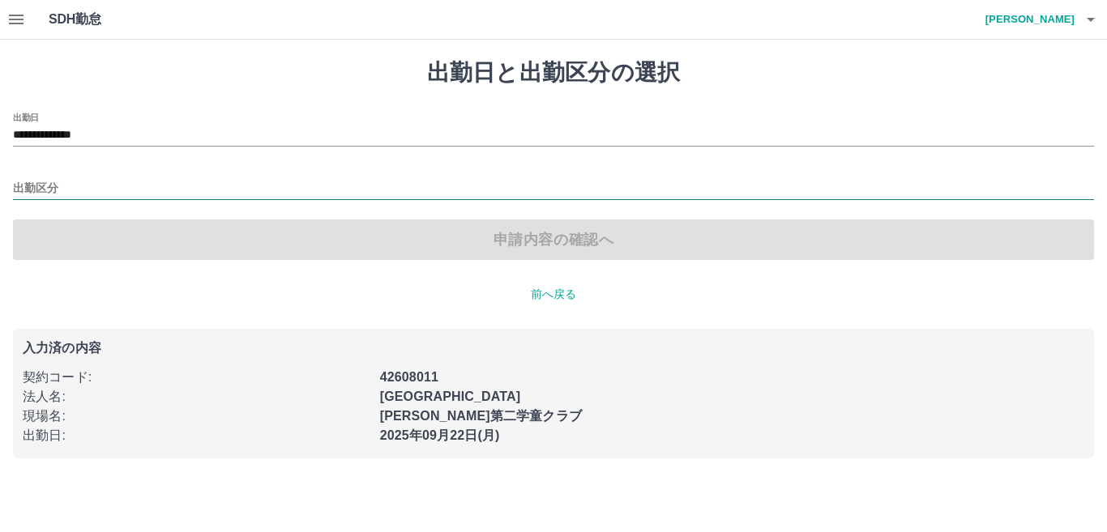  Describe the element at coordinates (196, 416) in the screenshot. I see `p: 現場名 :` at that location.